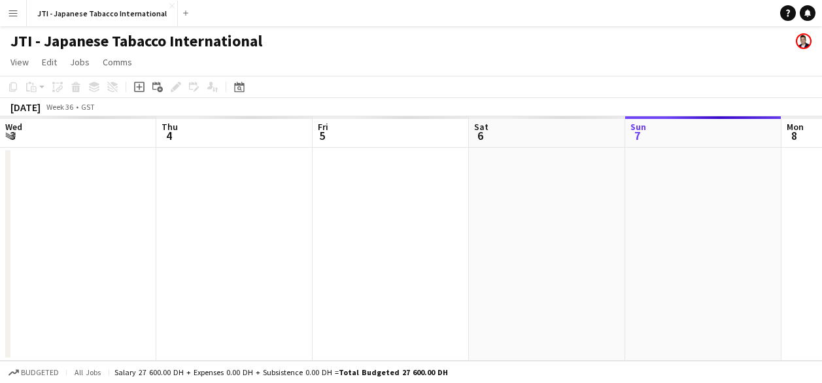 The width and height of the screenshot is (822, 383). Describe the element at coordinates (20, 62) in the screenshot. I see `span: View` at that location.